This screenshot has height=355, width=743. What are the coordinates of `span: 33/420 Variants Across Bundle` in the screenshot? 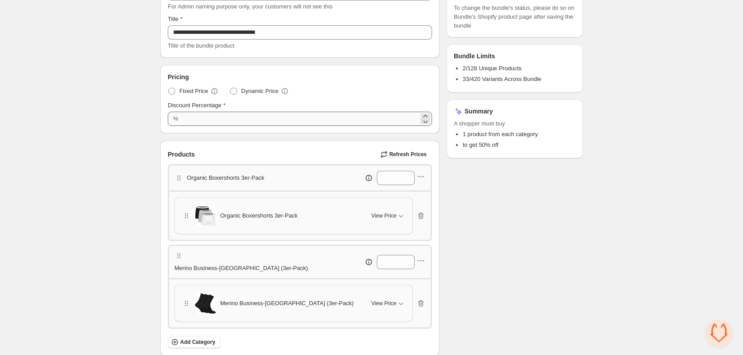 It's located at (502, 79).